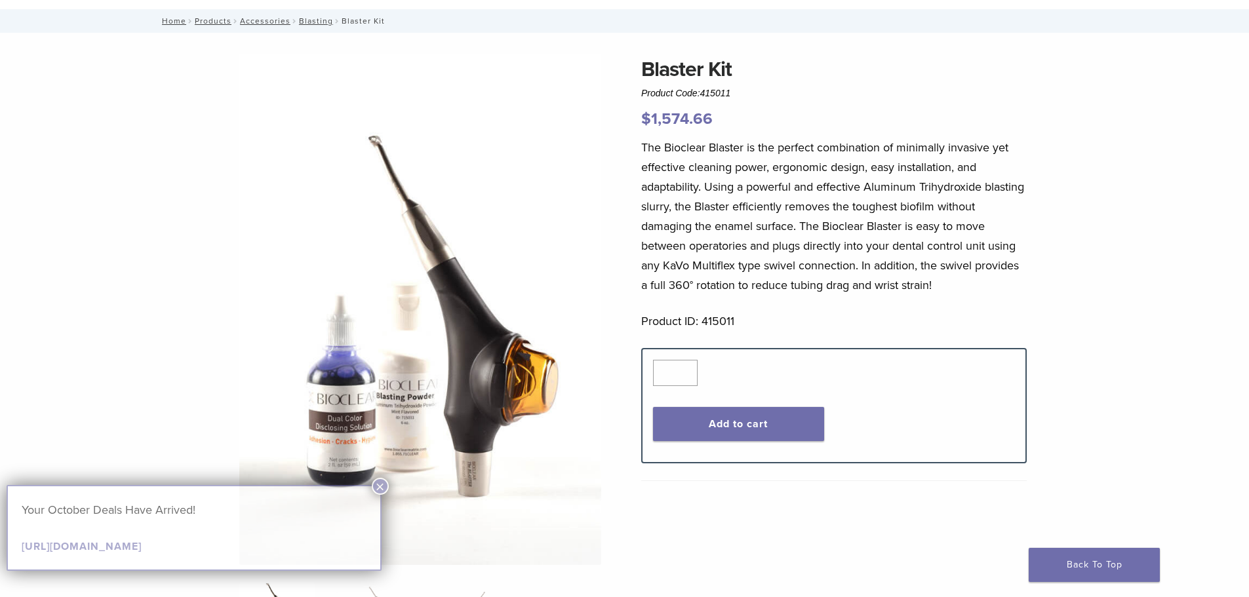 Image resolution: width=1249 pixels, height=597 pixels. What do you see at coordinates (380, 487) in the screenshot?
I see `button: Close` at bounding box center [380, 487].